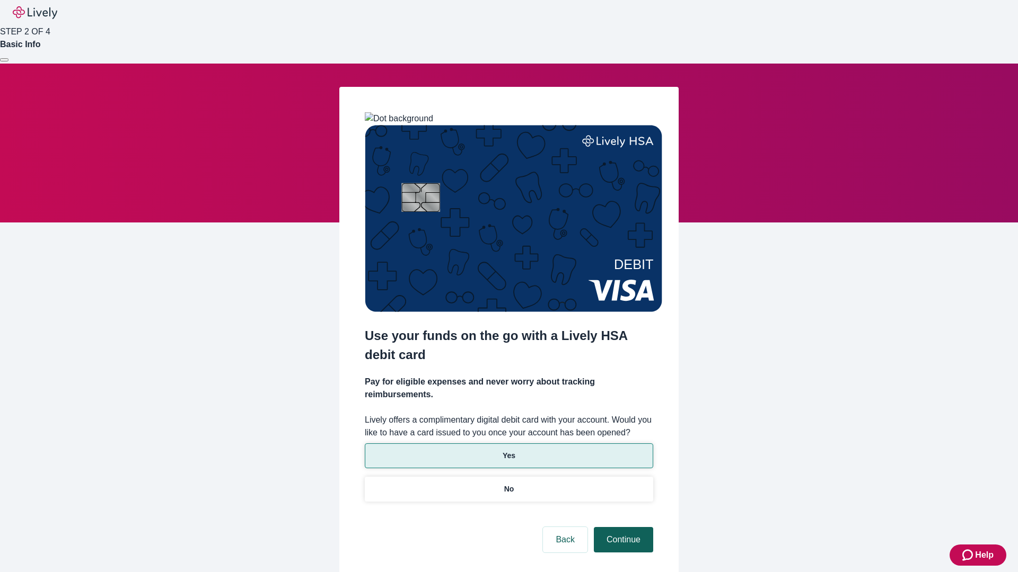 Image resolution: width=1018 pixels, height=572 pixels. Describe the element at coordinates (977, 555) in the screenshot. I see `button: Zendesk support iconHelp` at that location.